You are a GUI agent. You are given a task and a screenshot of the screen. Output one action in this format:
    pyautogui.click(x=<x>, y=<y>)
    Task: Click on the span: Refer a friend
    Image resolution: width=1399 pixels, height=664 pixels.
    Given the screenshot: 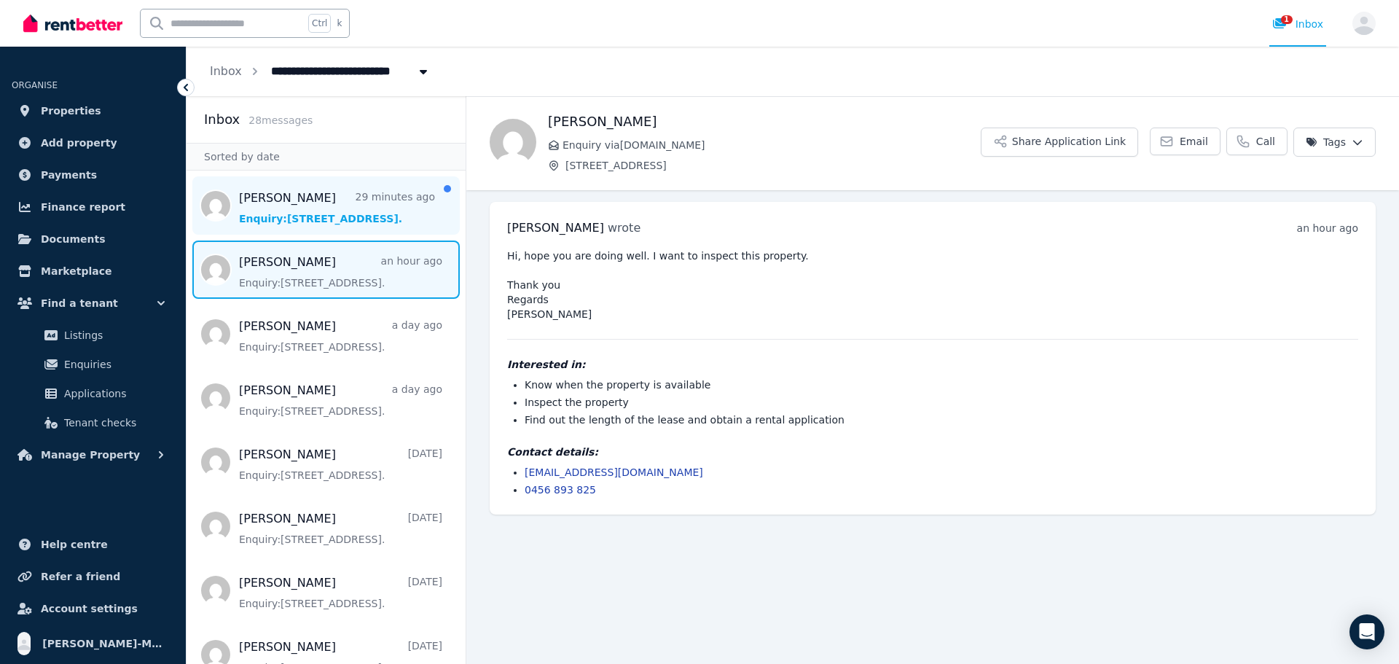 What is the action you would take?
    pyautogui.click(x=80, y=576)
    